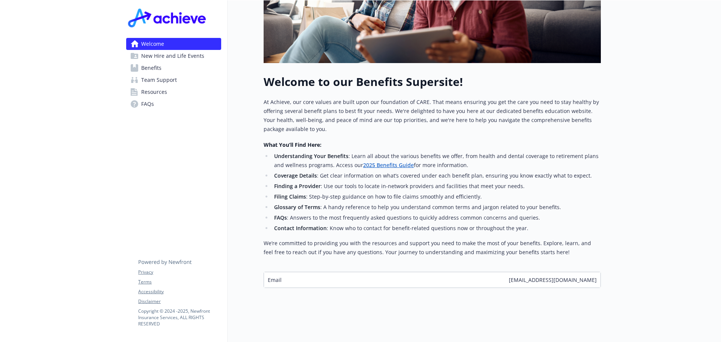  I want to click on a: Accessibility, so click(179, 292).